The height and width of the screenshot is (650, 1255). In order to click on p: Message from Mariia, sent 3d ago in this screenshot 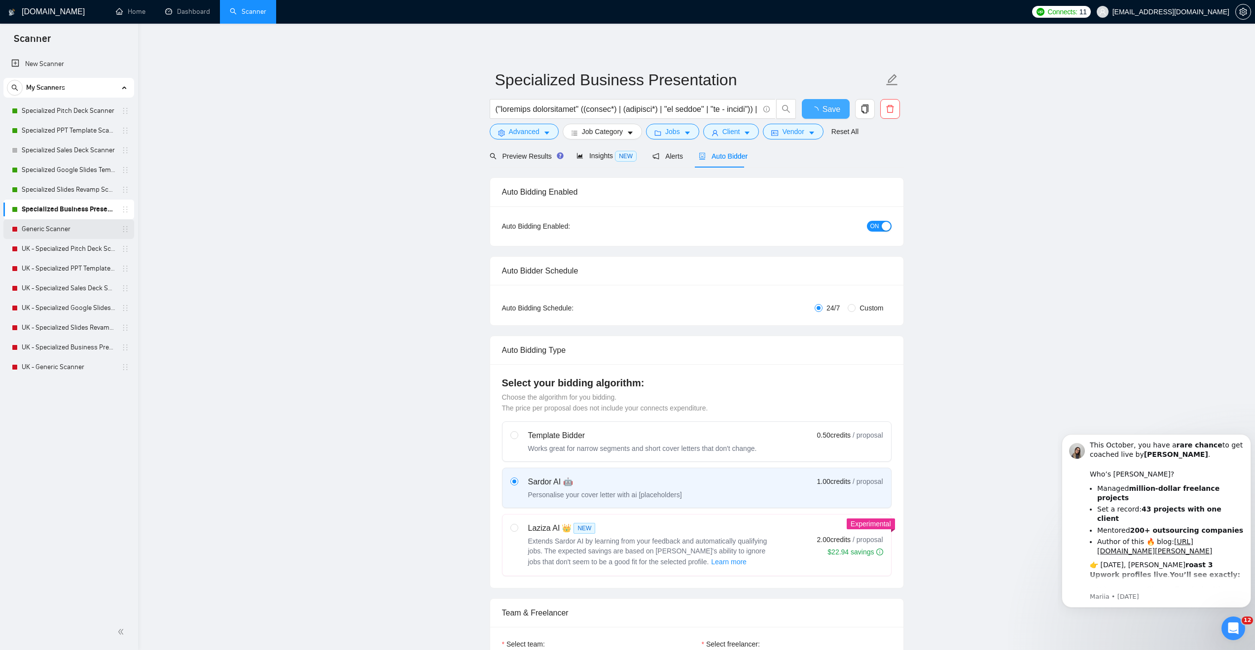, I will do `click(109, 175)`.